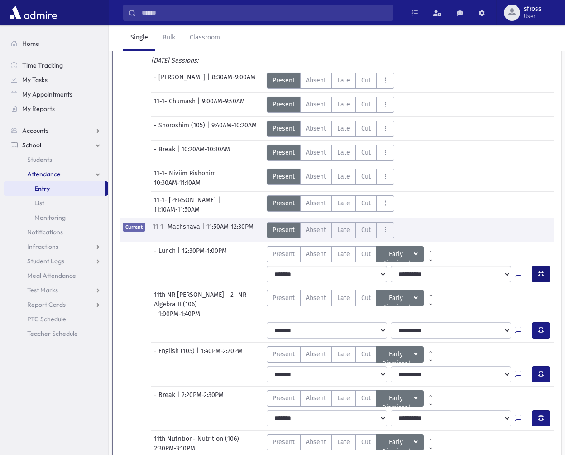 The height and width of the screenshot is (455, 565). I want to click on a: Accounts, so click(56, 130).